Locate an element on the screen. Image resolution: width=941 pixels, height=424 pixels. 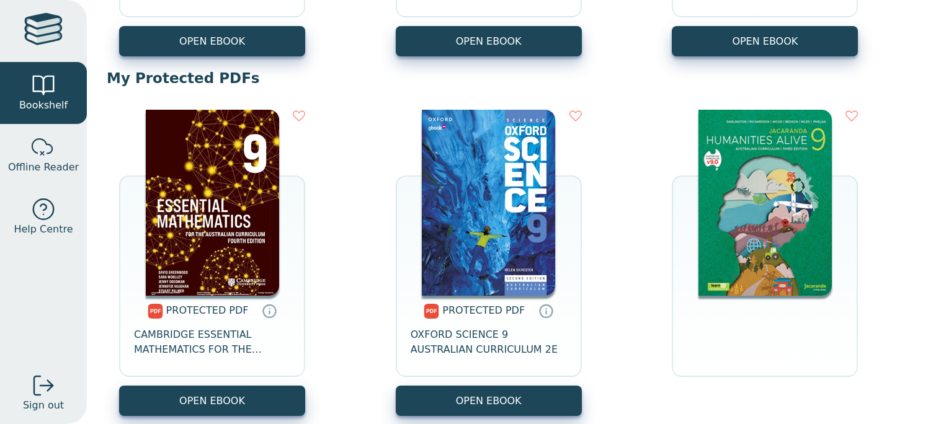
span: Help Centre is located at coordinates (43, 230).